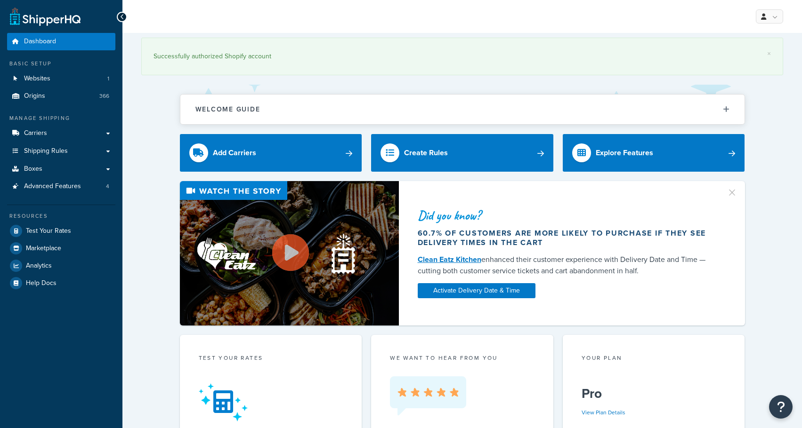 This screenshot has width=802, height=428. I want to click on button: Welcome Guide, so click(462, 109).